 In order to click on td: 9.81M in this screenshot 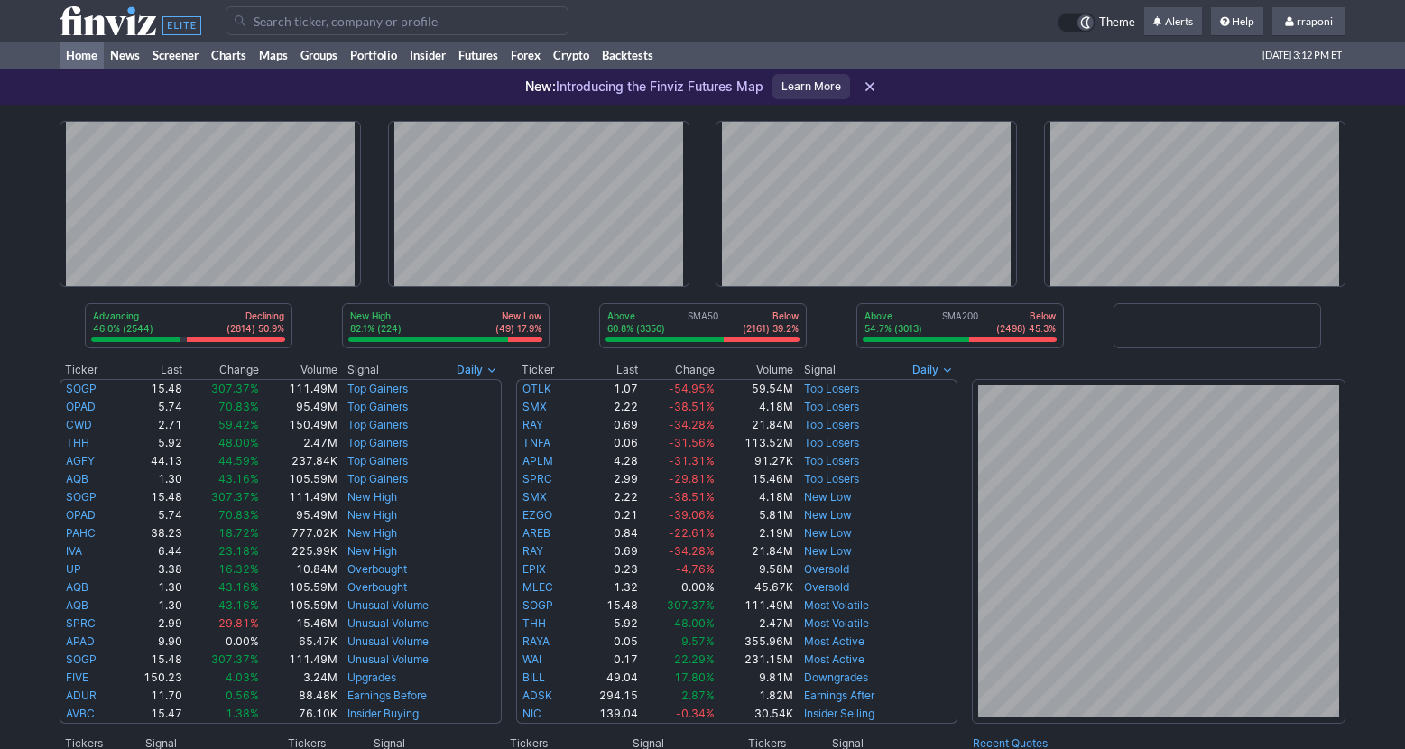, I will do `click(755, 678)`.